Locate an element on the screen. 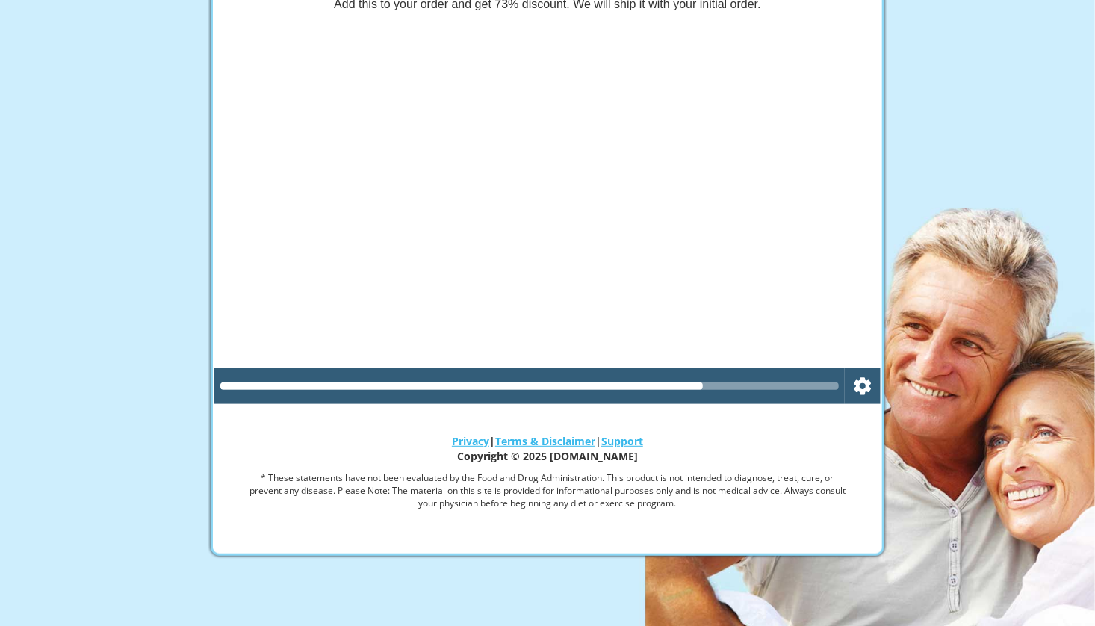 The width and height of the screenshot is (1095, 626). a: Privacy is located at coordinates (471, 441).